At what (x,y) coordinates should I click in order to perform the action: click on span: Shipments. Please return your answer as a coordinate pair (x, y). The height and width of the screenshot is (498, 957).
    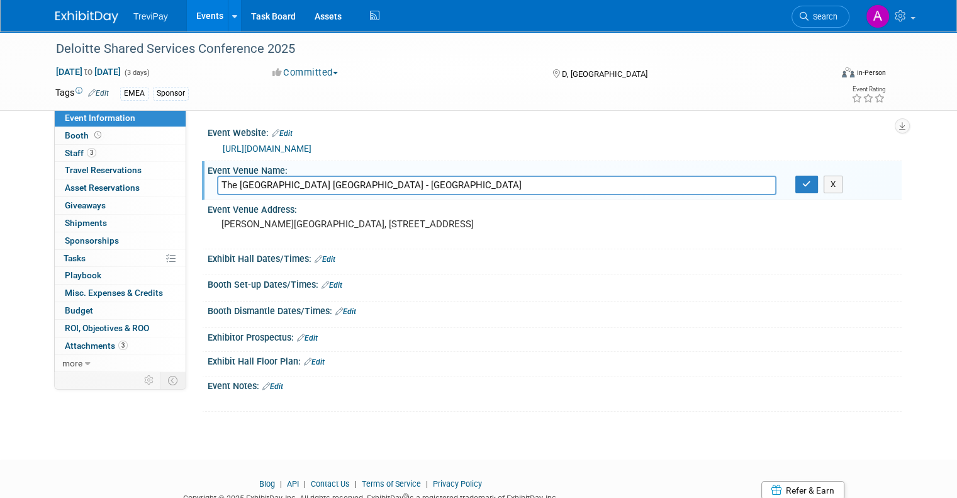
    Looking at the image, I should click on (86, 223).